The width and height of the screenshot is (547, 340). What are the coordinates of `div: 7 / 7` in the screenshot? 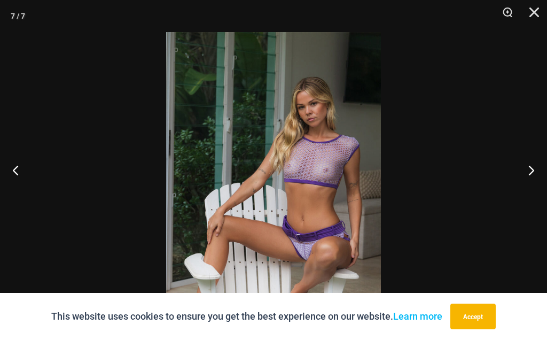 It's located at (18, 16).